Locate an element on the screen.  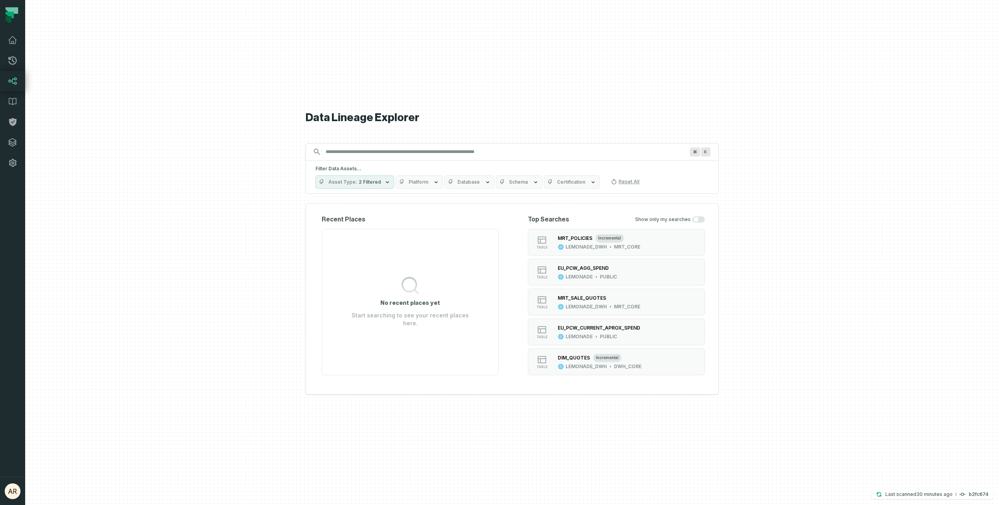
h4: b2fc674 is located at coordinates (979, 494).